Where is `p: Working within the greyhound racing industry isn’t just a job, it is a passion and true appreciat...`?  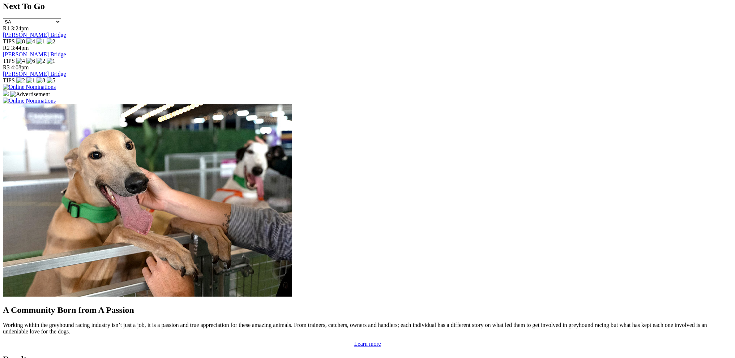 p: Working within the greyhound racing industry isn’t just a job, it is a passion and true appreciat... is located at coordinates (367, 329).